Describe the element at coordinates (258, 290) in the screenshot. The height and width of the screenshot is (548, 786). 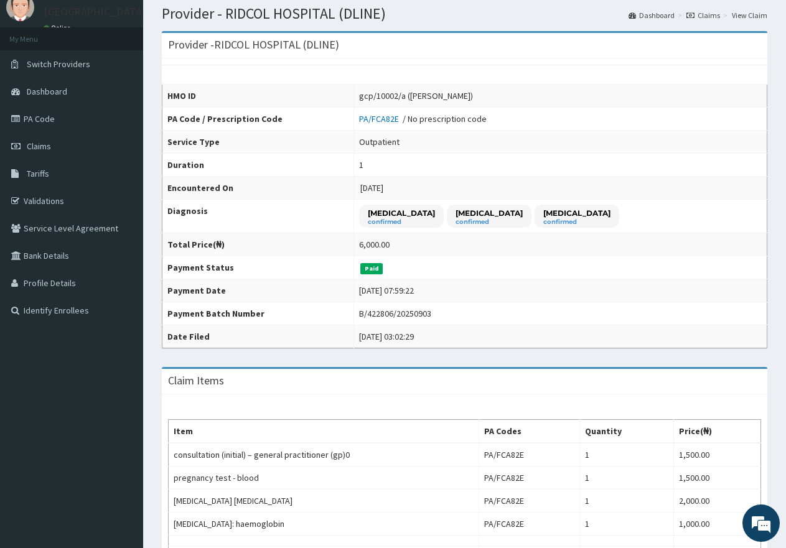
I see `th: Payment Date` at that location.